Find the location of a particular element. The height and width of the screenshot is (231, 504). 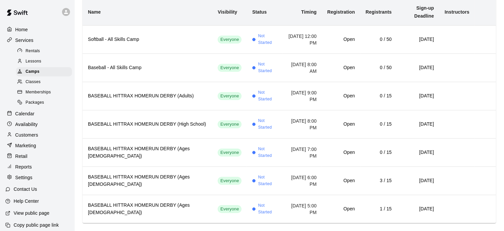

span: Lessons is located at coordinates (34, 61).